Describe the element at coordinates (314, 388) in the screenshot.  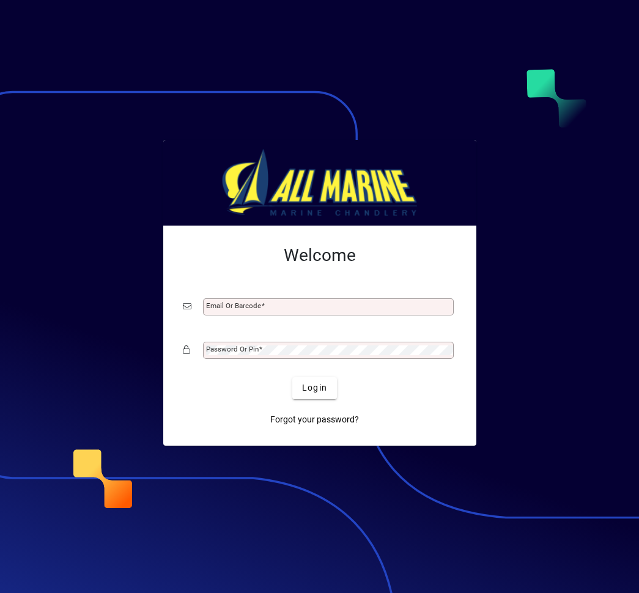
I see `button: Login` at that location.